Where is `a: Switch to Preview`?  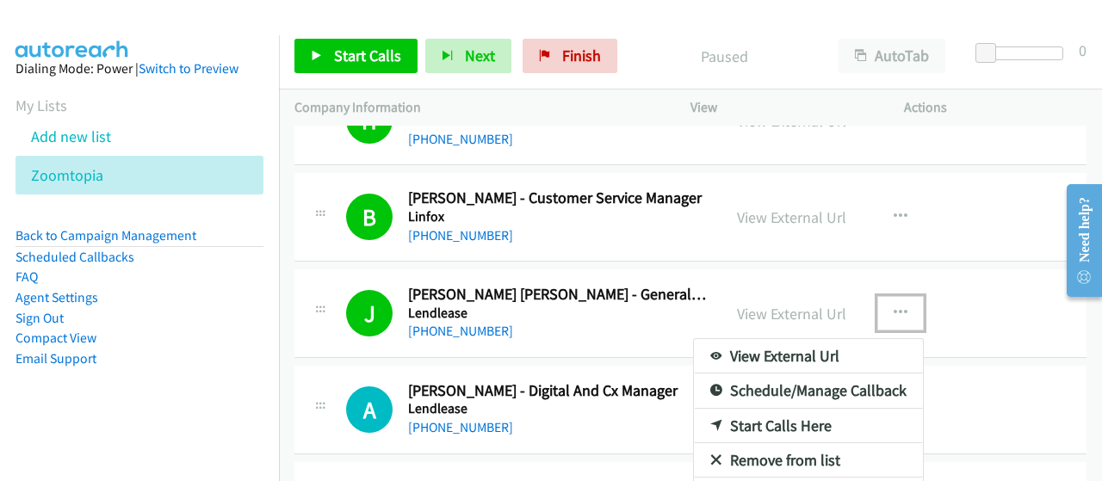
a: Switch to Preview is located at coordinates (189, 68).